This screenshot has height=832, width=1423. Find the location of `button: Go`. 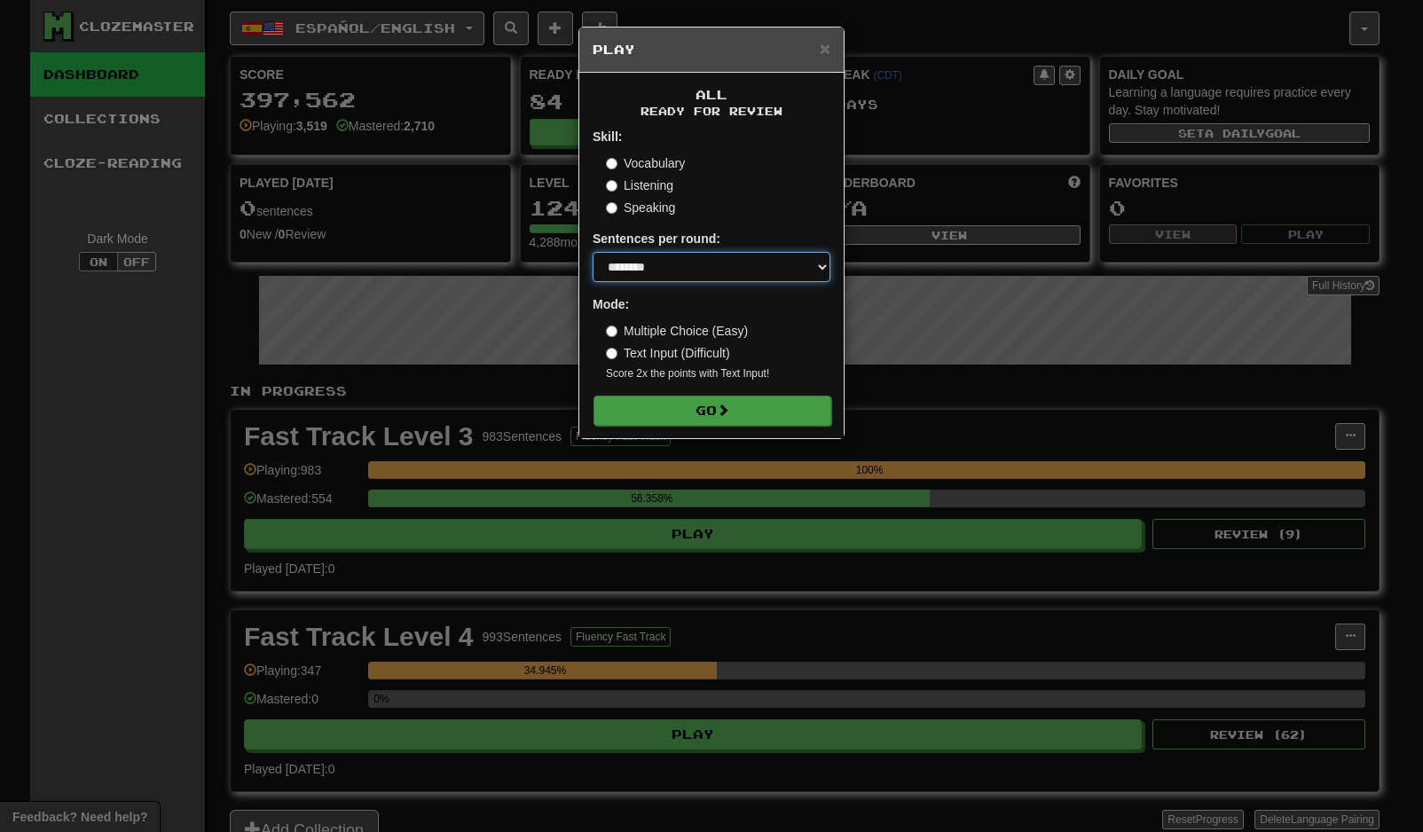

button: Go is located at coordinates (712, 411).